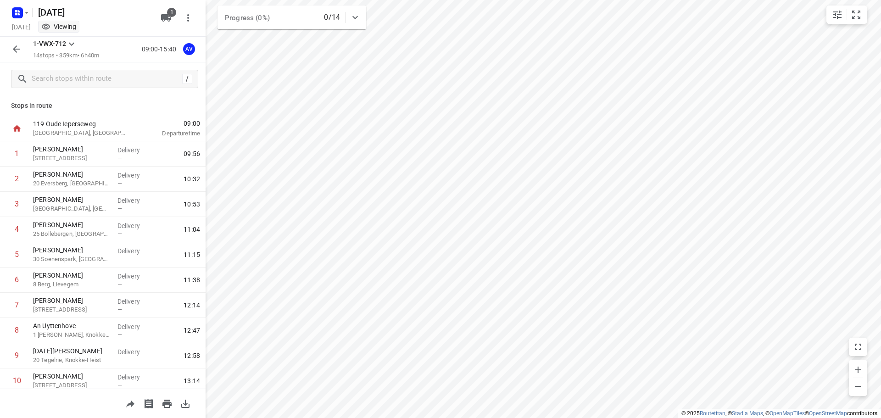 Image resolution: width=881 pixels, height=418 pixels. What do you see at coordinates (17, 305) in the screenshot?
I see `div: 7` at bounding box center [17, 305].